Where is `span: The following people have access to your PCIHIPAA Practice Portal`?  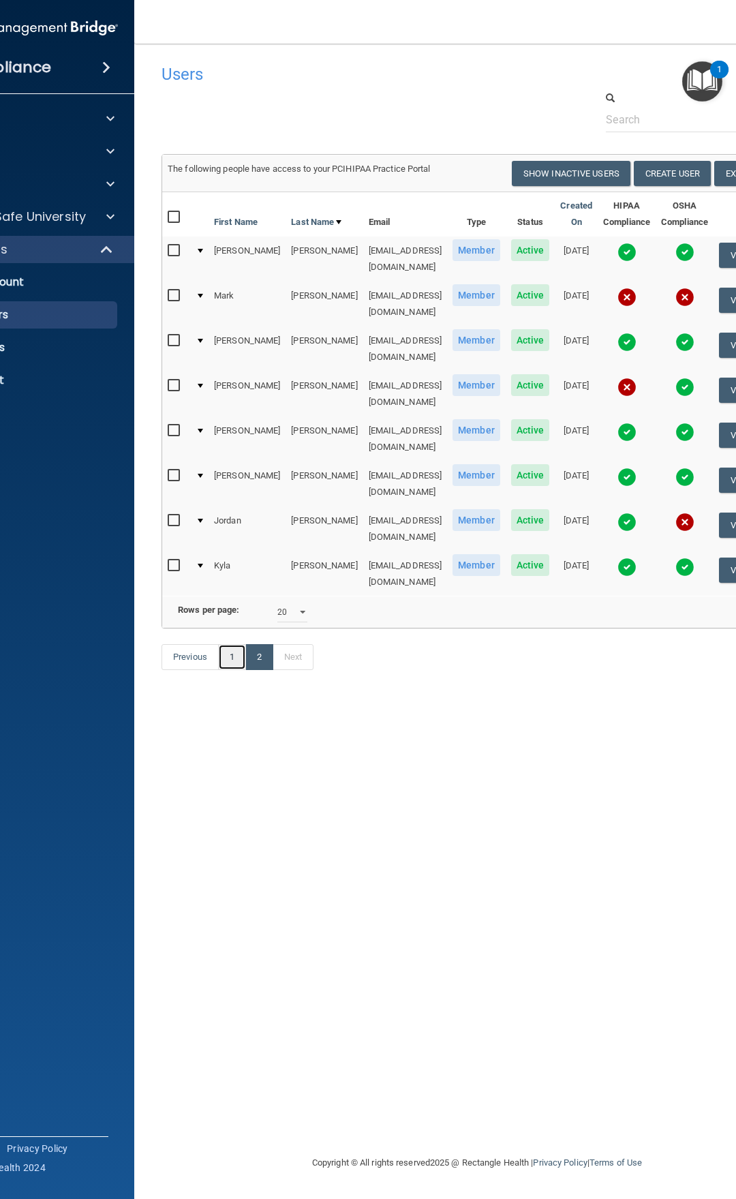
span: The following people have access to your PCIHIPAA Practice Portal is located at coordinates (299, 168).